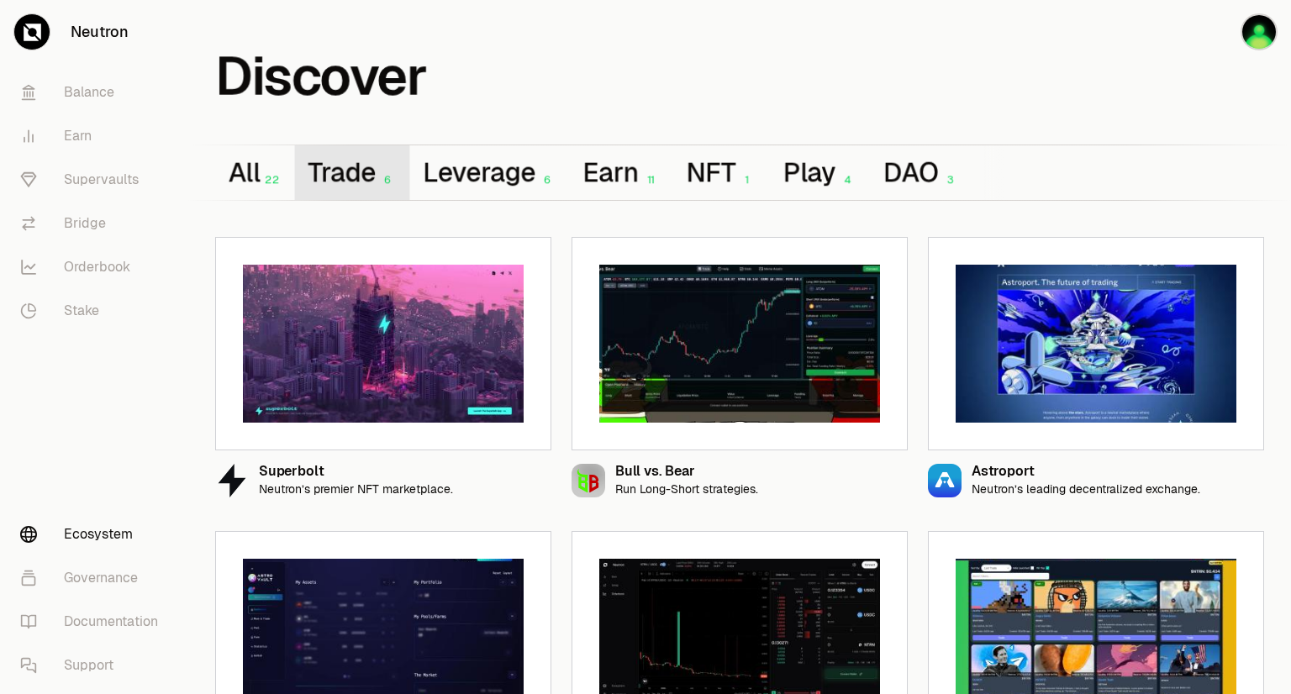 The width and height of the screenshot is (1291, 694). Describe the element at coordinates (746, 179) in the screenshot. I see `div: 1` at that location.